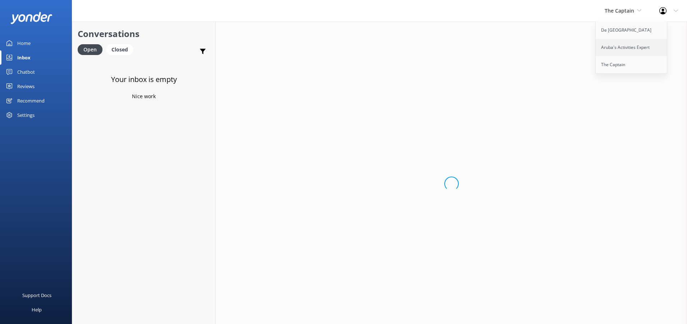 This screenshot has width=687, height=324. I want to click on a: The Captain, so click(631, 65).